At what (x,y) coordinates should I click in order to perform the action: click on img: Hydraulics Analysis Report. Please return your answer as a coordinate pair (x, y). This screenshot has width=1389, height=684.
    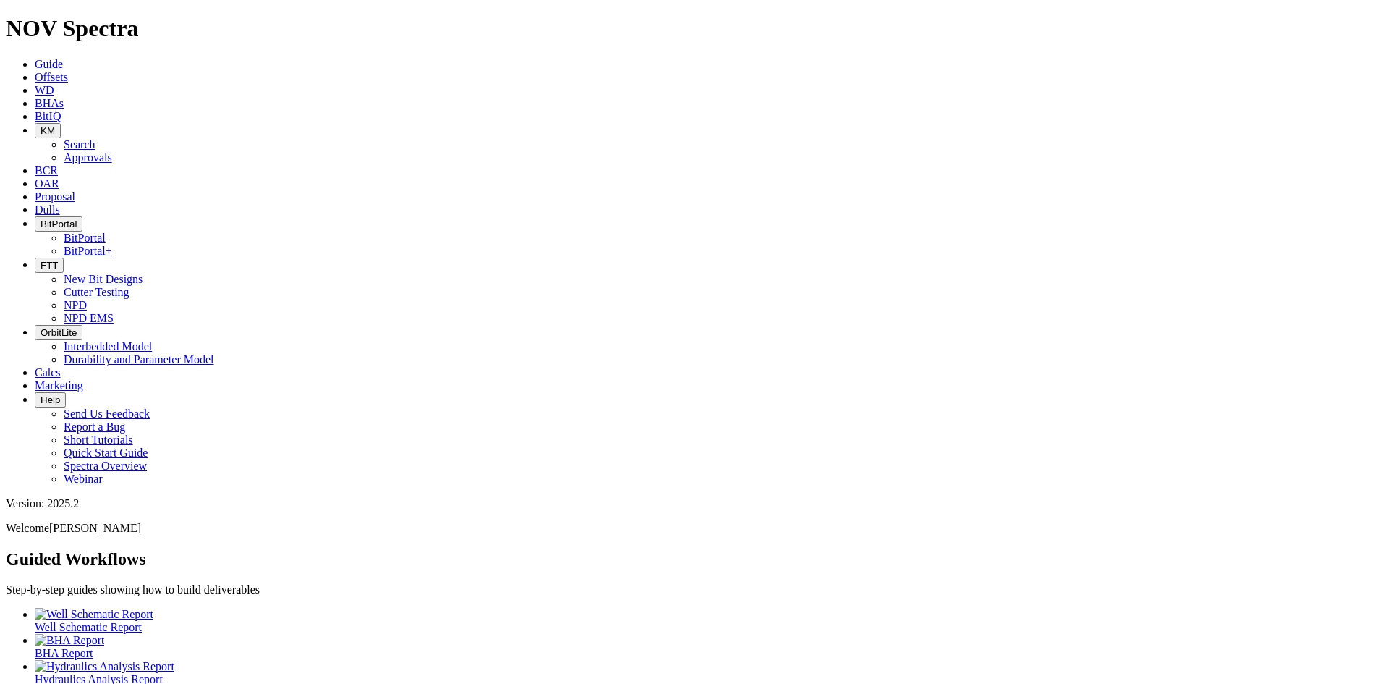
    Looking at the image, I should click on (104, 666).